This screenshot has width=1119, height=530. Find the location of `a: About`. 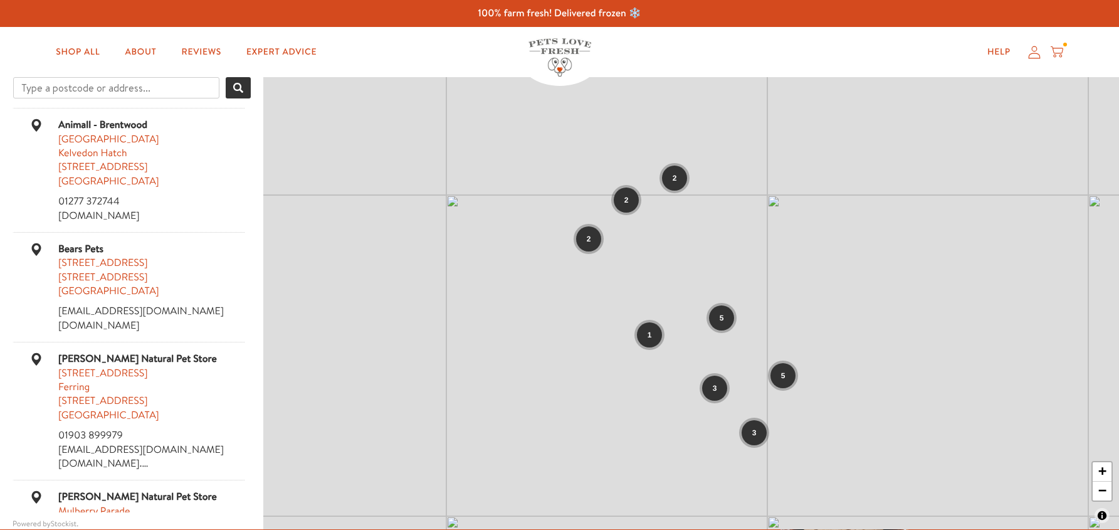

a: About is located at coordinates (140, 52).